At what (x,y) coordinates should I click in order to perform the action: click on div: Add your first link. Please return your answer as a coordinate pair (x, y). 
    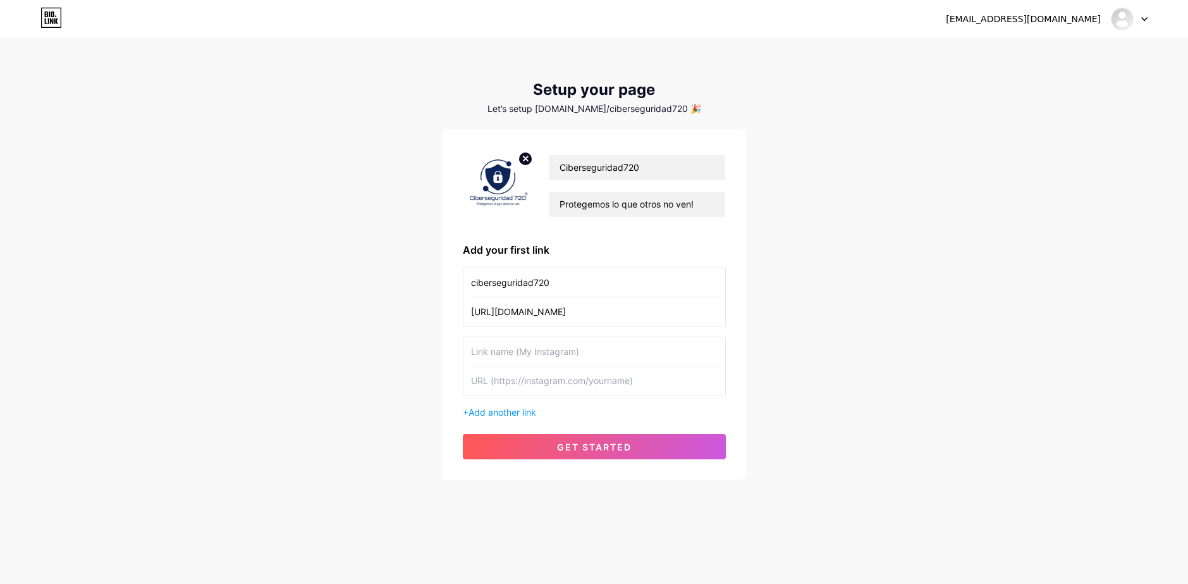
    Looking at the image, I should click on (594, 250).